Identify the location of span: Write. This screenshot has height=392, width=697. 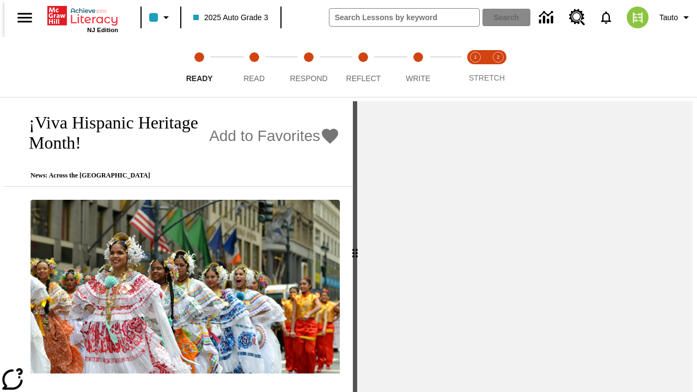
(418, 78).